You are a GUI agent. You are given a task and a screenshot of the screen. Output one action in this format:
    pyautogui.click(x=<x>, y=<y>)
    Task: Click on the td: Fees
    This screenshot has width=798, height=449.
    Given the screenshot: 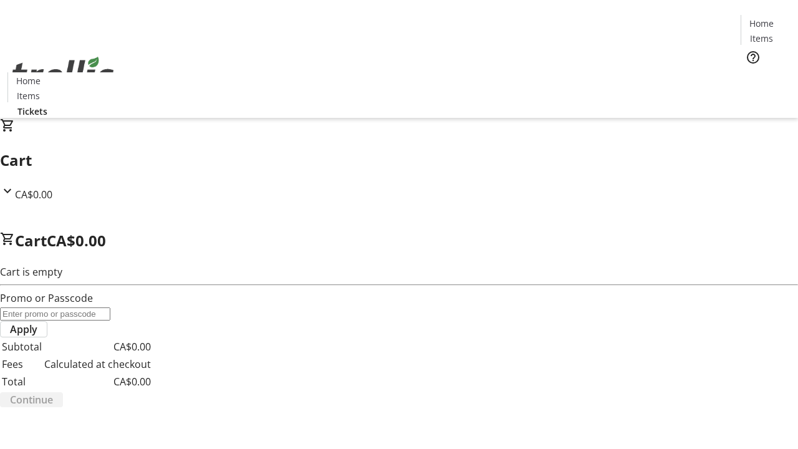 What is the action you would take?
    pyautogui.click(x=22, y=364)
    